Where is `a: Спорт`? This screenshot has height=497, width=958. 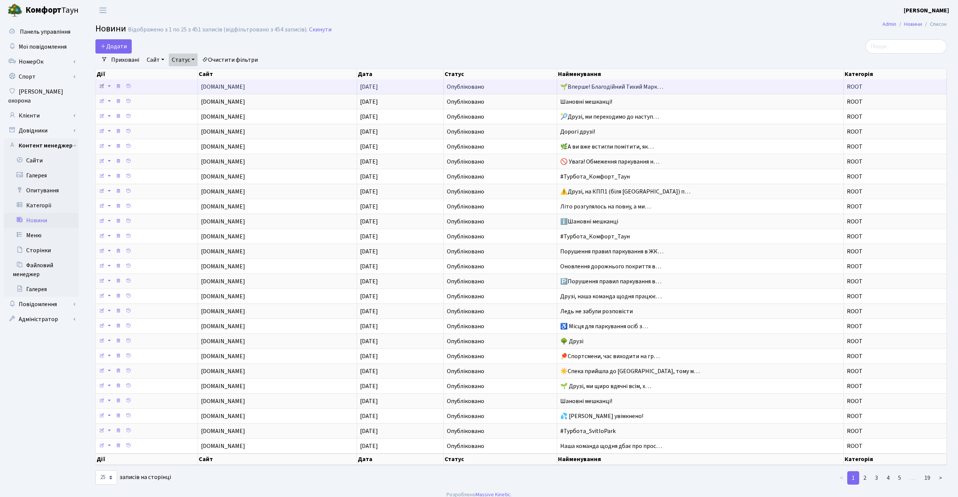 a: Спорт is located at coordinates (41, 77).